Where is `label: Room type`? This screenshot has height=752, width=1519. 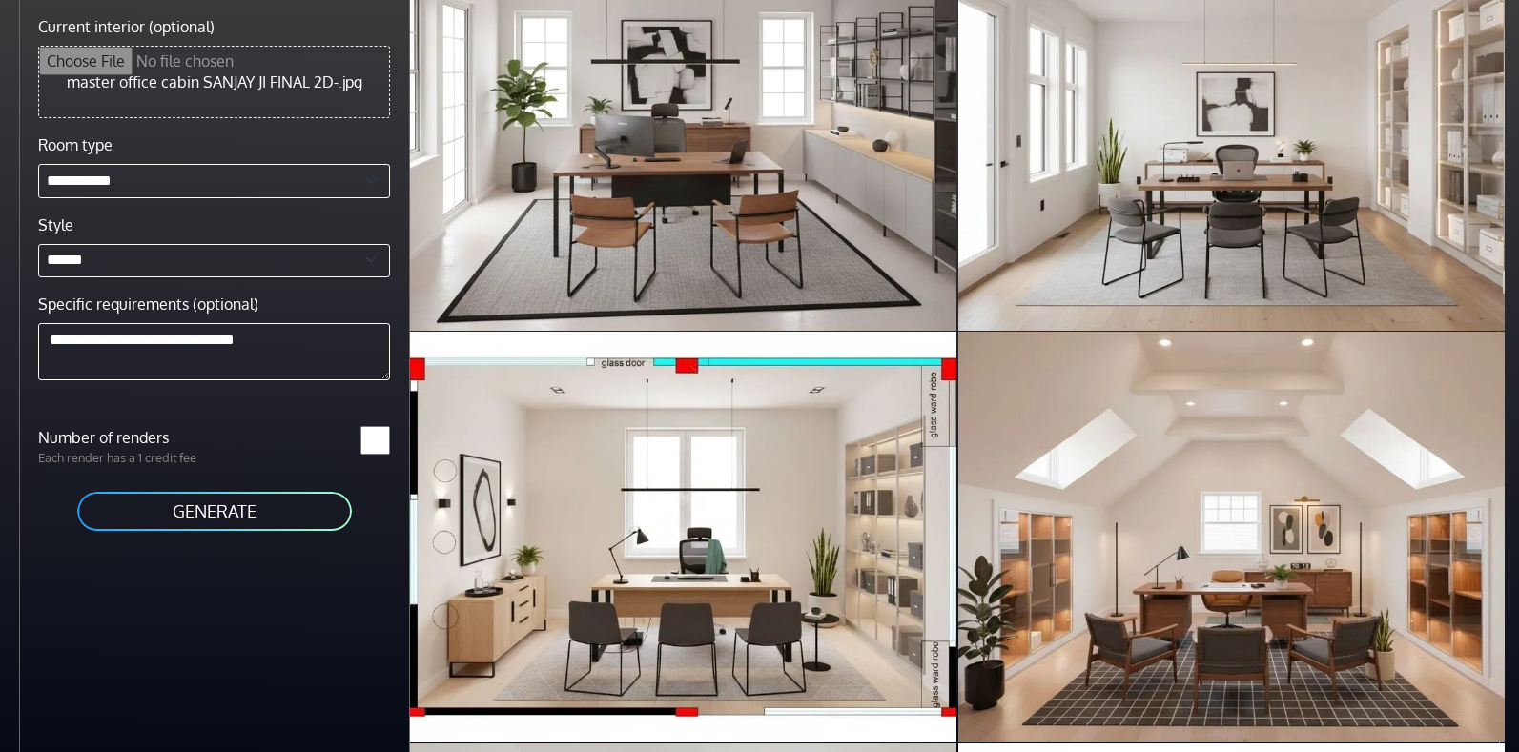 label: Room type is located at coordinates (75, 145).